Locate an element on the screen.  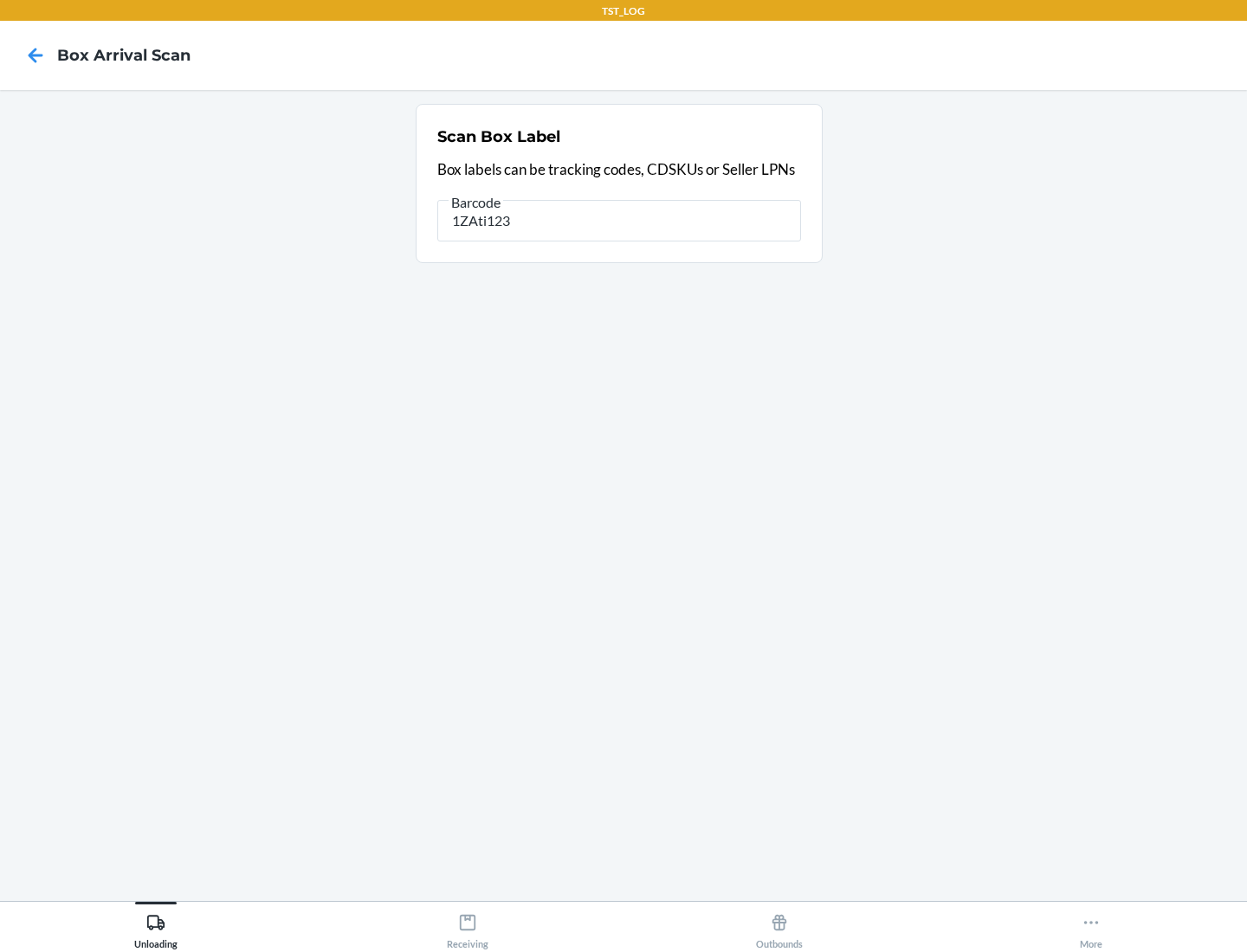
div: Outbounds is located at coordinates (779, 927).